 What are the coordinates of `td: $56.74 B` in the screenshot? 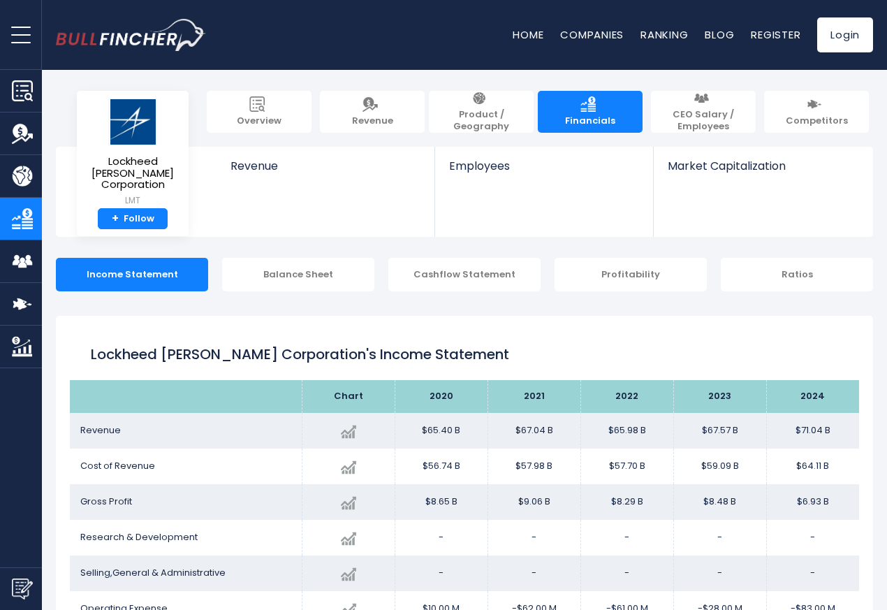 It's located at (441, 466).